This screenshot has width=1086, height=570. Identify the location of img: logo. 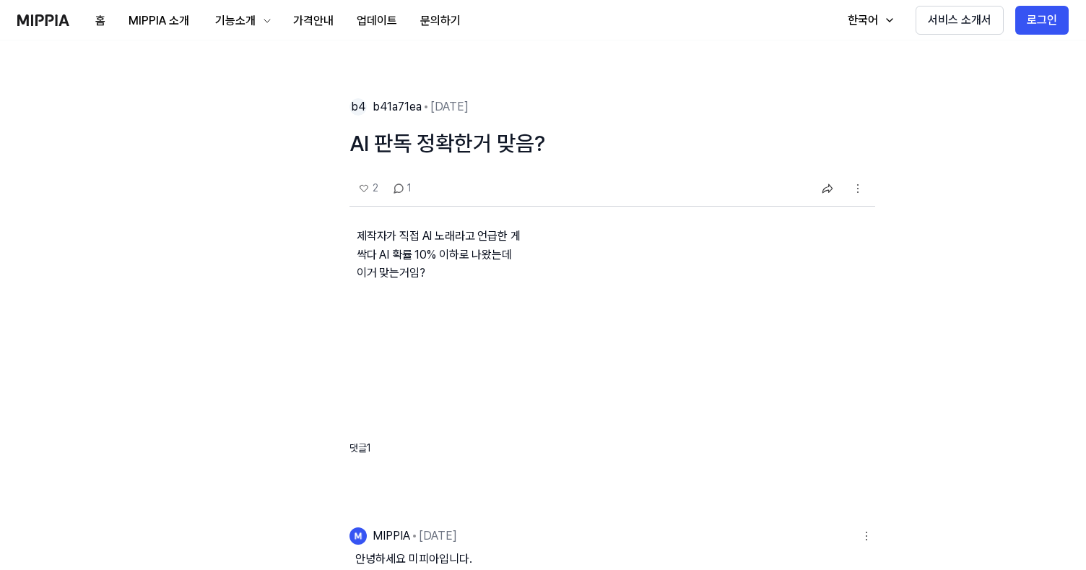
(43, 20).